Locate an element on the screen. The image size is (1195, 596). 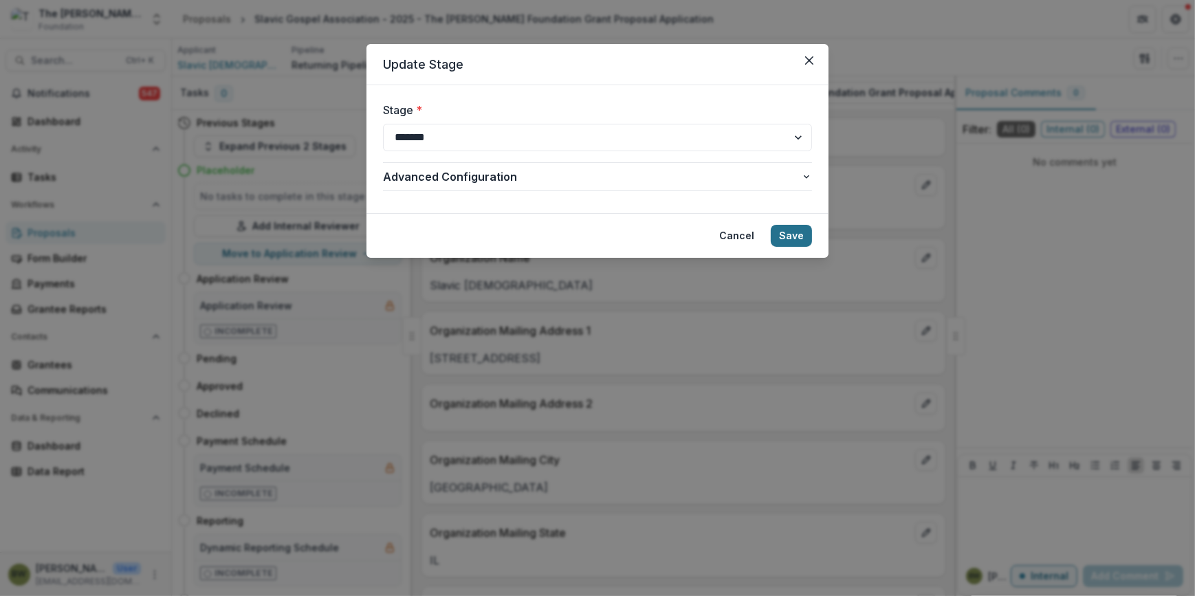
button: Advanced Configuration is located at coordinates (597, 177).